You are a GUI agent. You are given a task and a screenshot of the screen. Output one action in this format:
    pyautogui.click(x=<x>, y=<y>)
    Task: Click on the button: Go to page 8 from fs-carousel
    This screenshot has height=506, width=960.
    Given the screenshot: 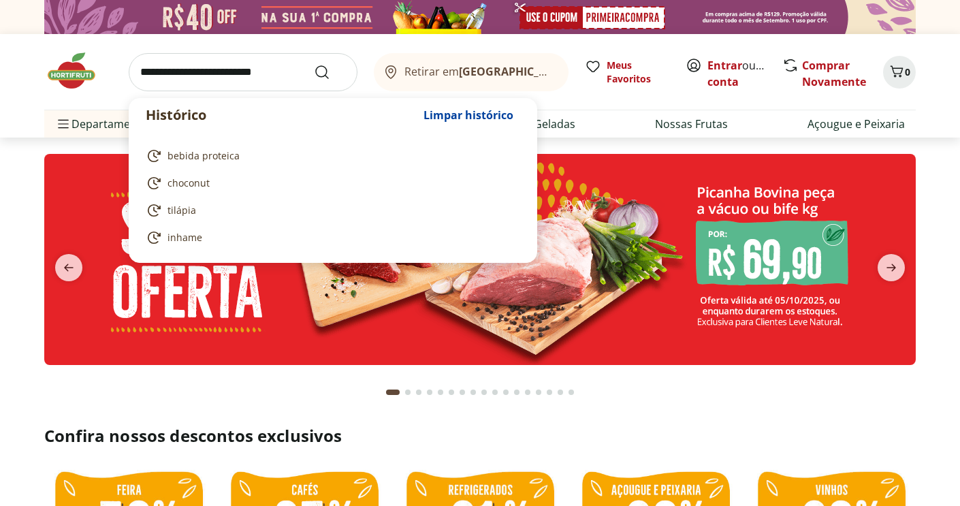 What is the action you would take?
    pyautogui.click(x=473, y=392)
    